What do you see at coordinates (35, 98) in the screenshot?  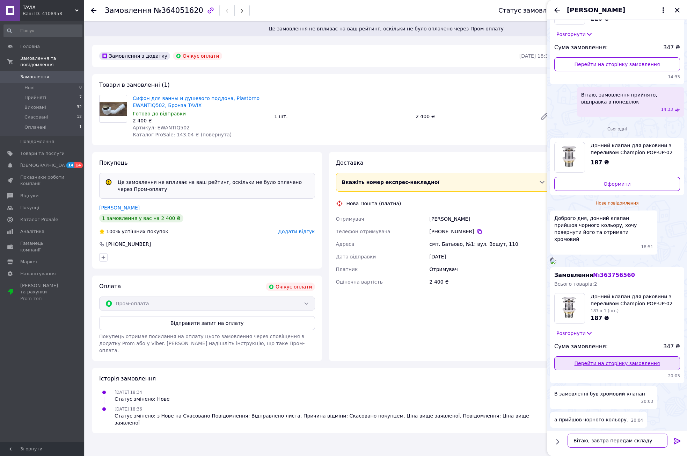 I see `span: Прийняті` at bounding box center [35, 98].